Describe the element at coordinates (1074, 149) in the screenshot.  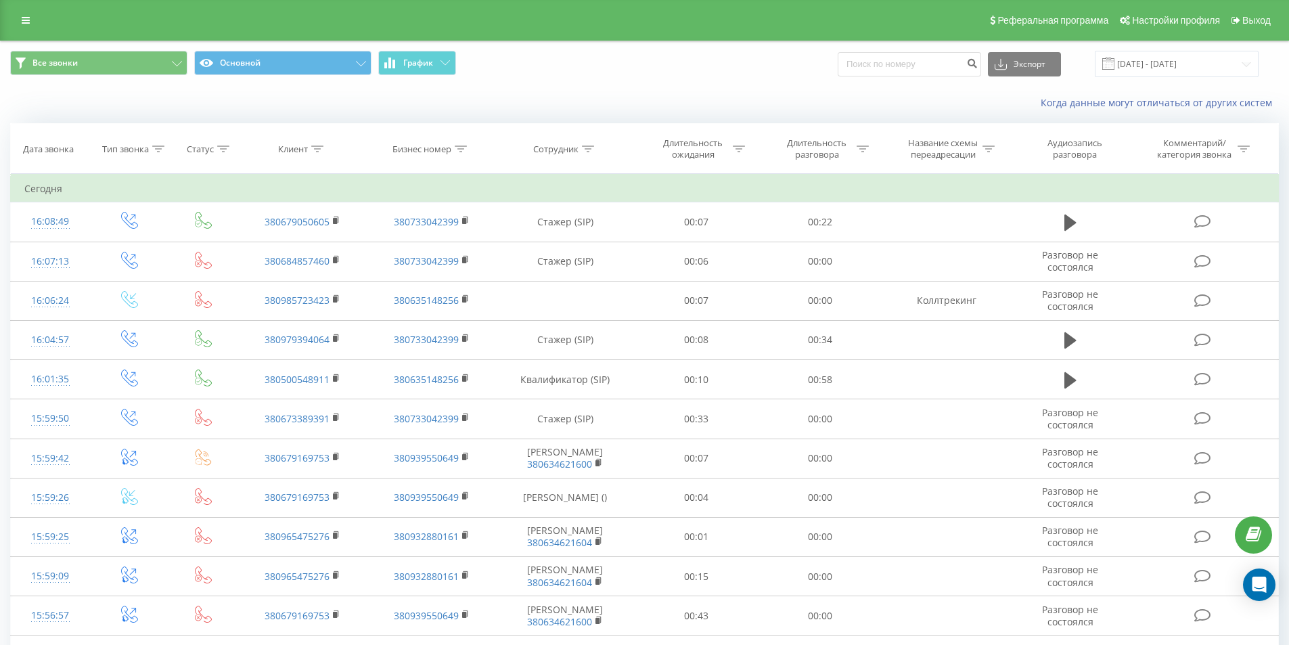
I see `div: Аудиозапись разговора` at that location.